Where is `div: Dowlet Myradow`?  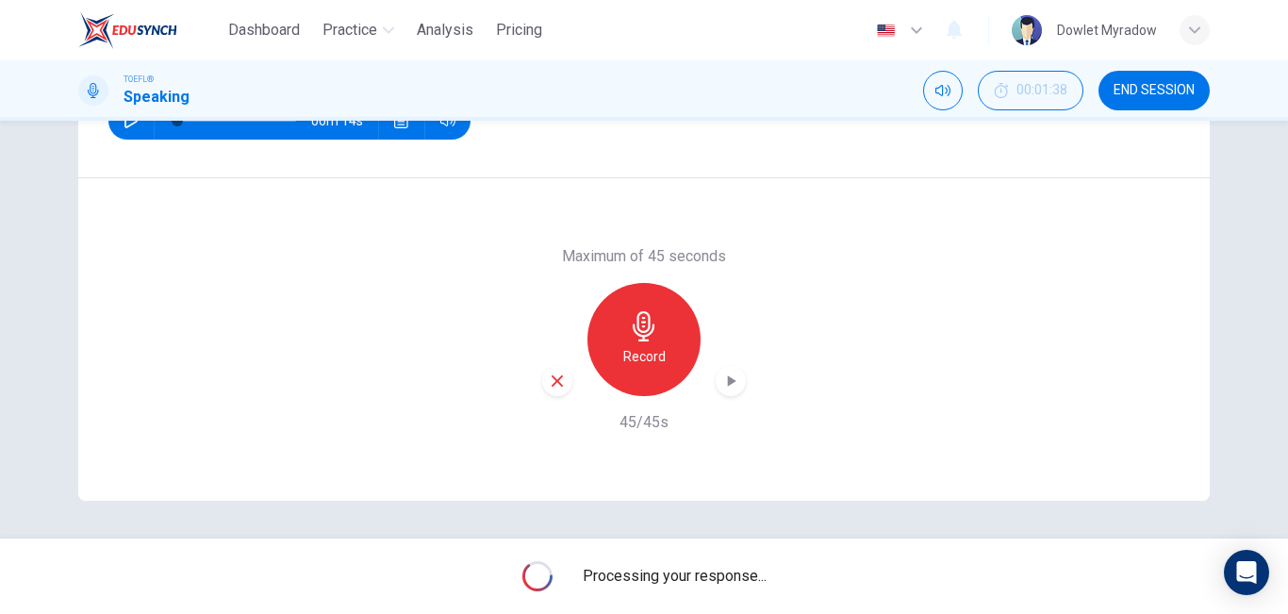
div: Dowlet Myradow is located at coordinates (1107, 30).